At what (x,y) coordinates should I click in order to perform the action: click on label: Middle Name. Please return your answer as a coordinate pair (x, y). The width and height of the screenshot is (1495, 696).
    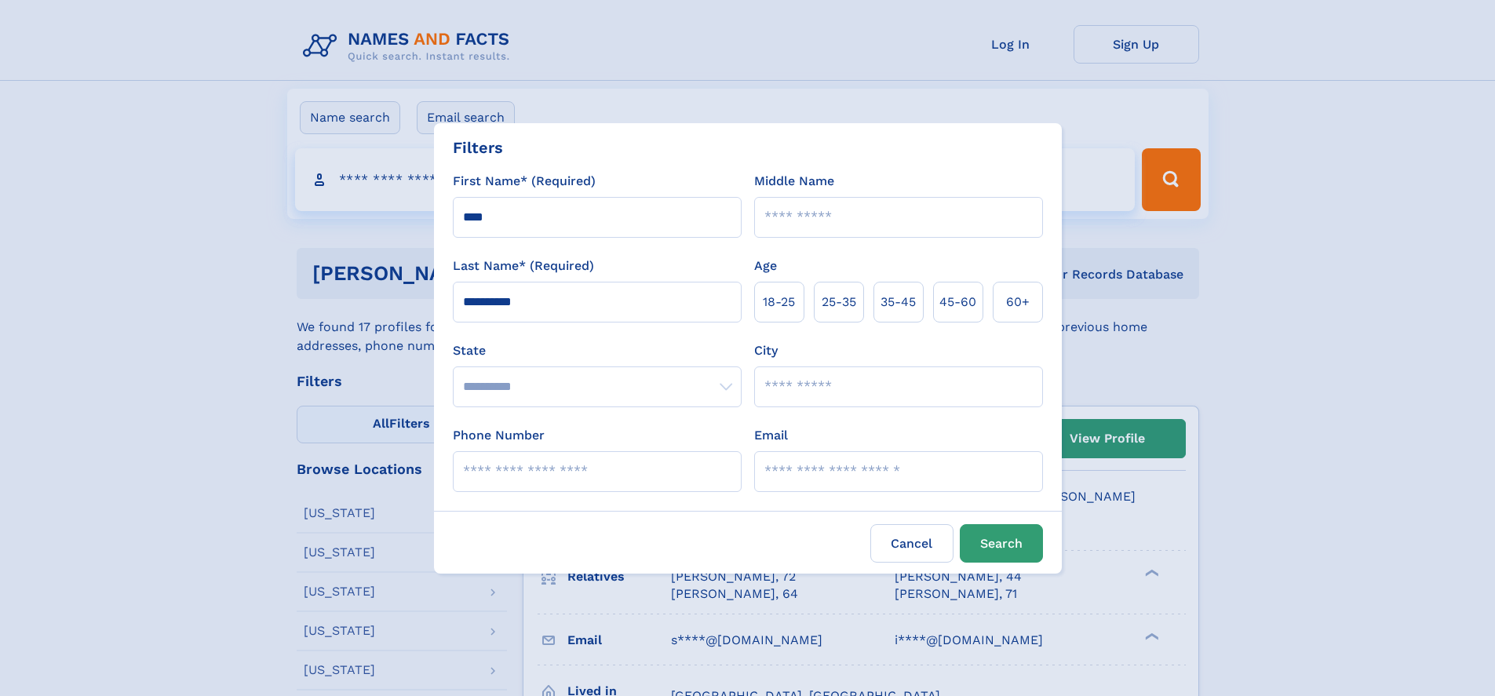
    Looking at the image, I should click on (794, 181).